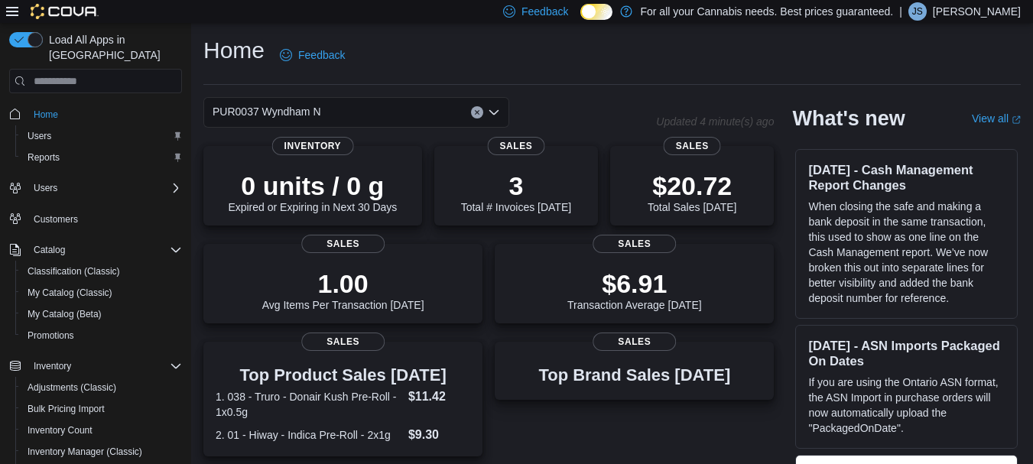  I want to click on a: Reports, so click(44, 158).